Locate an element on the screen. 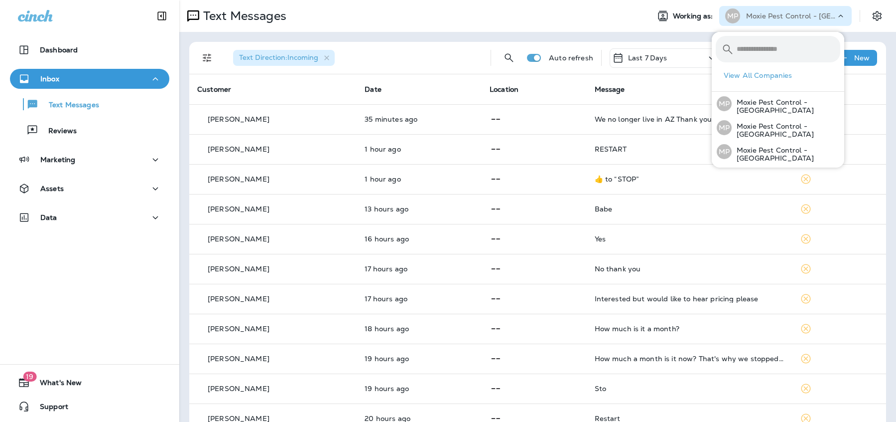  button: Data is located at coordinates (90, 217).